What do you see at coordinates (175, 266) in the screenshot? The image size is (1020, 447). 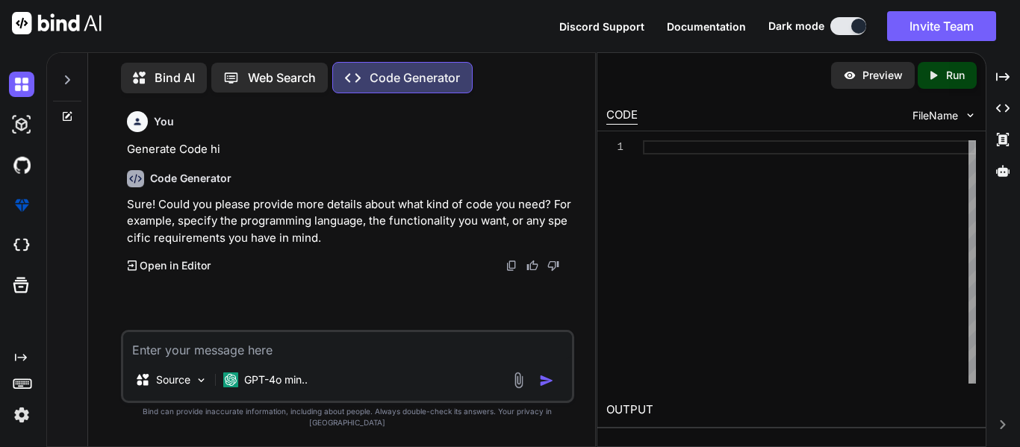 I see `p: Open in Editor` at bounding box center [175, 266].